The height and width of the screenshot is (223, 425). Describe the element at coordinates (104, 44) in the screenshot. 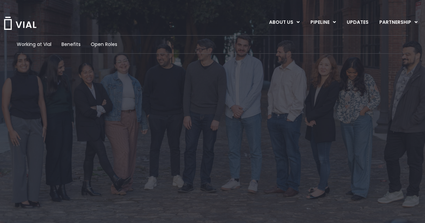

I see `a: Open Roles` at that location.